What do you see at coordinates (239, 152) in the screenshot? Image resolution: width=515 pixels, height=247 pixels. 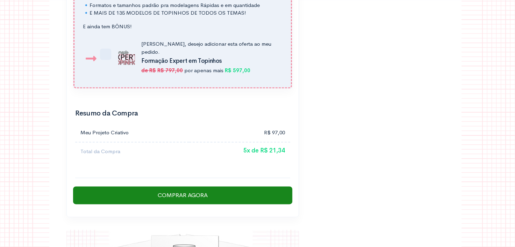 I see `td: 5x de R$ 21,34` at bounding box center [239, 152].